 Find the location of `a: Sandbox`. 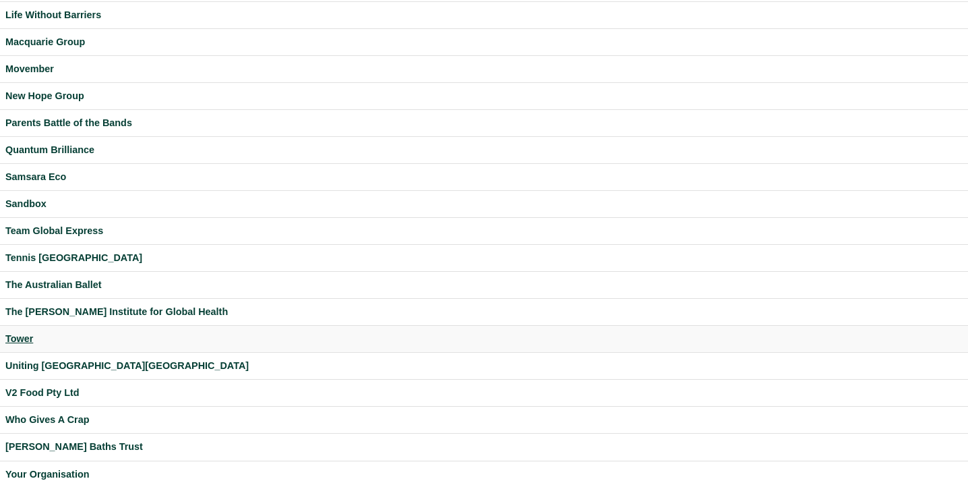

a: Sandbox is located at coordinates (484, 204).